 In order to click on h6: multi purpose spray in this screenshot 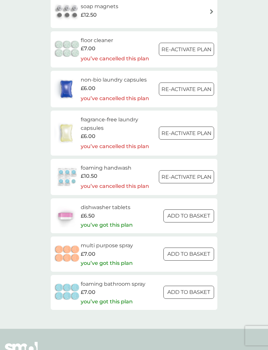, I will do `click(107, 246)`.